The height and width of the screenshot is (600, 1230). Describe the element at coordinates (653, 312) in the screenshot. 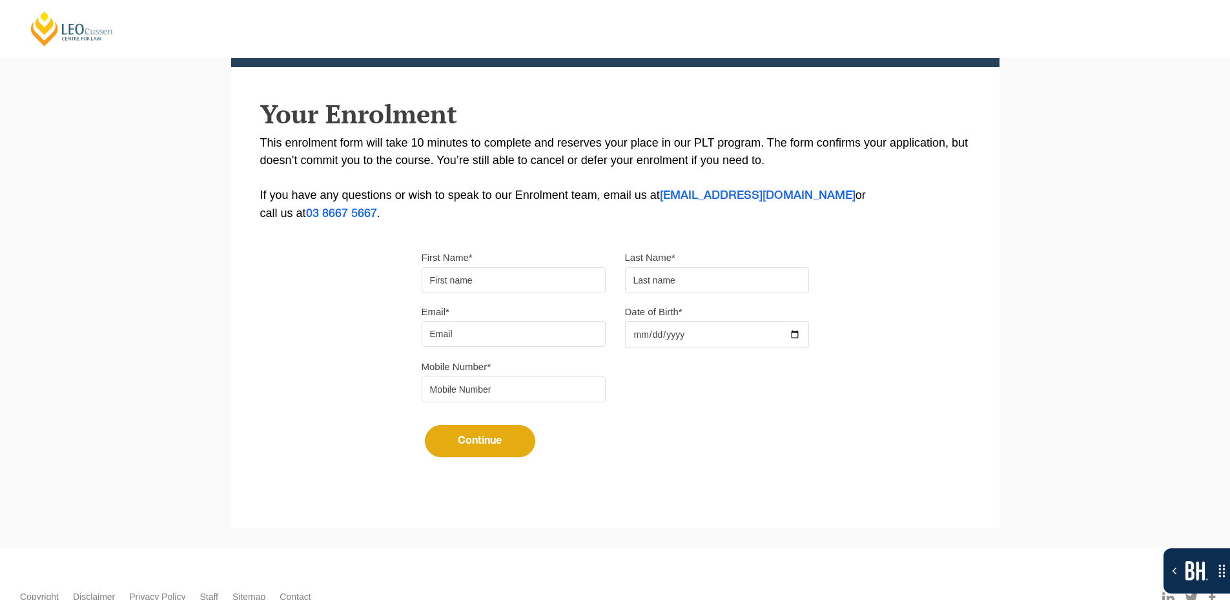

I see `label: Date of Birth*` at that location.